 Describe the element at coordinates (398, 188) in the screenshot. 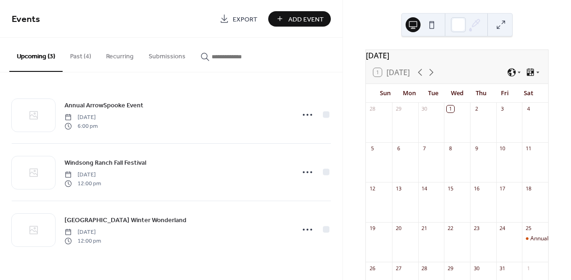

I see `div: 13` at that location.